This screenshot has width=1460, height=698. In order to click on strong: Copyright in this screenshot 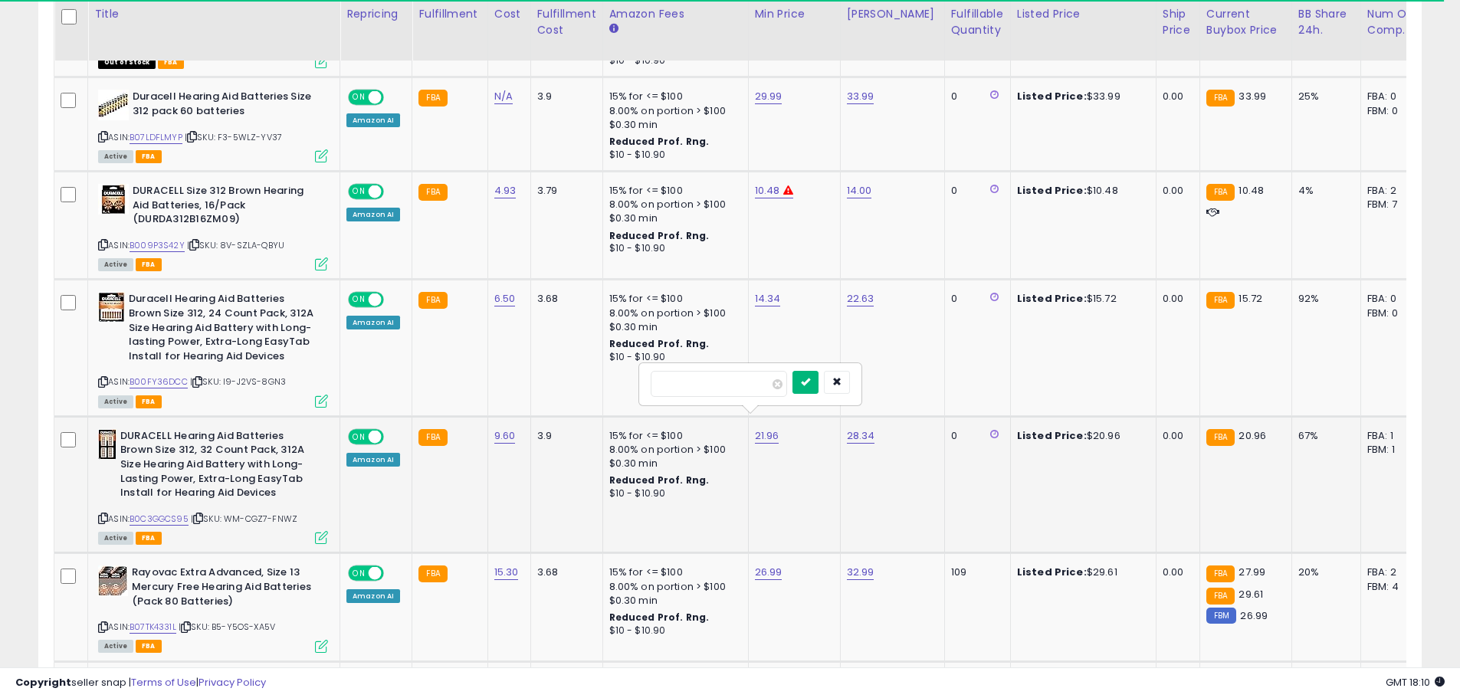, I will do `click(43, 682)`.